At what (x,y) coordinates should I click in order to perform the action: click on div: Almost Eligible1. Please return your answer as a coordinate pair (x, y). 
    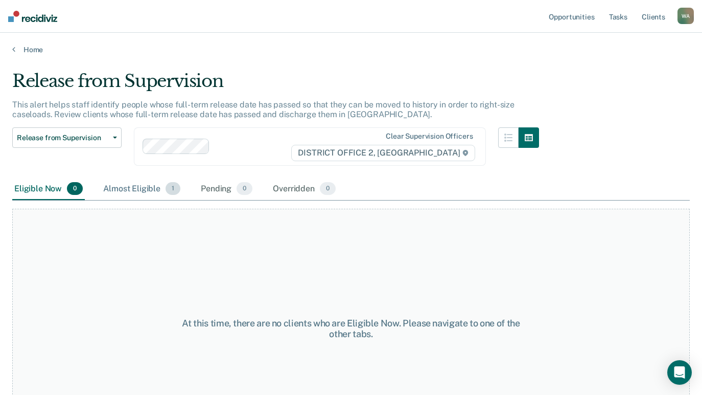
    Looking at the image, I should click on (142, 189).